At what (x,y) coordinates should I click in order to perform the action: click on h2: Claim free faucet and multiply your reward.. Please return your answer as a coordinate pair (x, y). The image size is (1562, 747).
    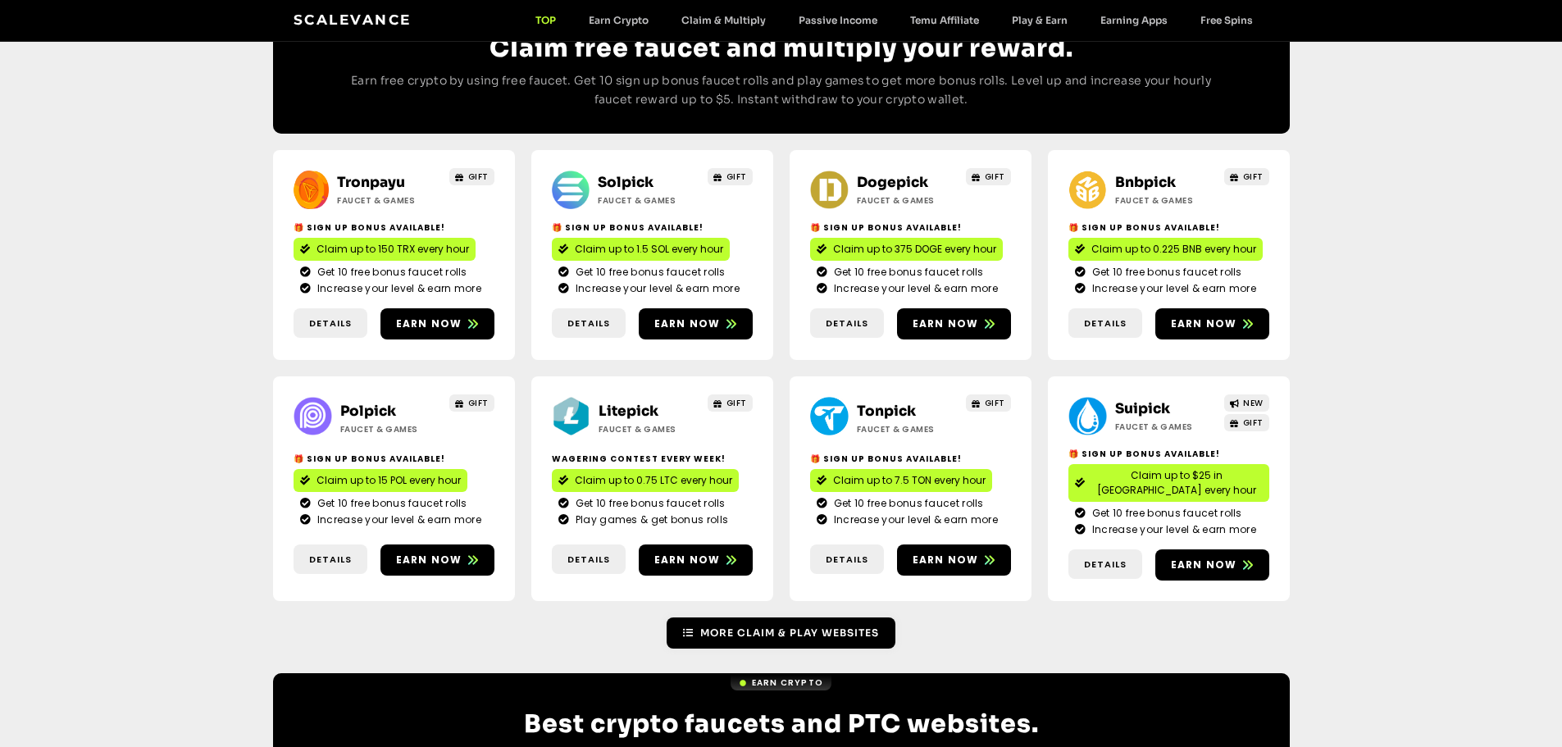
    Looking at the image, I should click on (781, 48).